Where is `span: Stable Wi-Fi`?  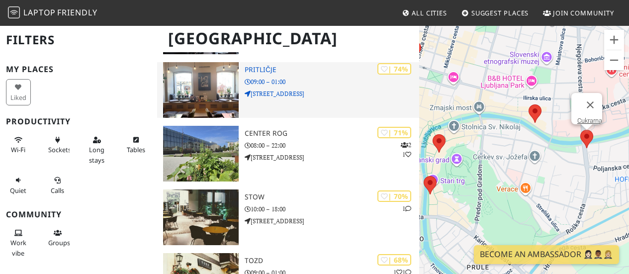 span: Stable Wi-Fi is located at coordinates (18, 150).